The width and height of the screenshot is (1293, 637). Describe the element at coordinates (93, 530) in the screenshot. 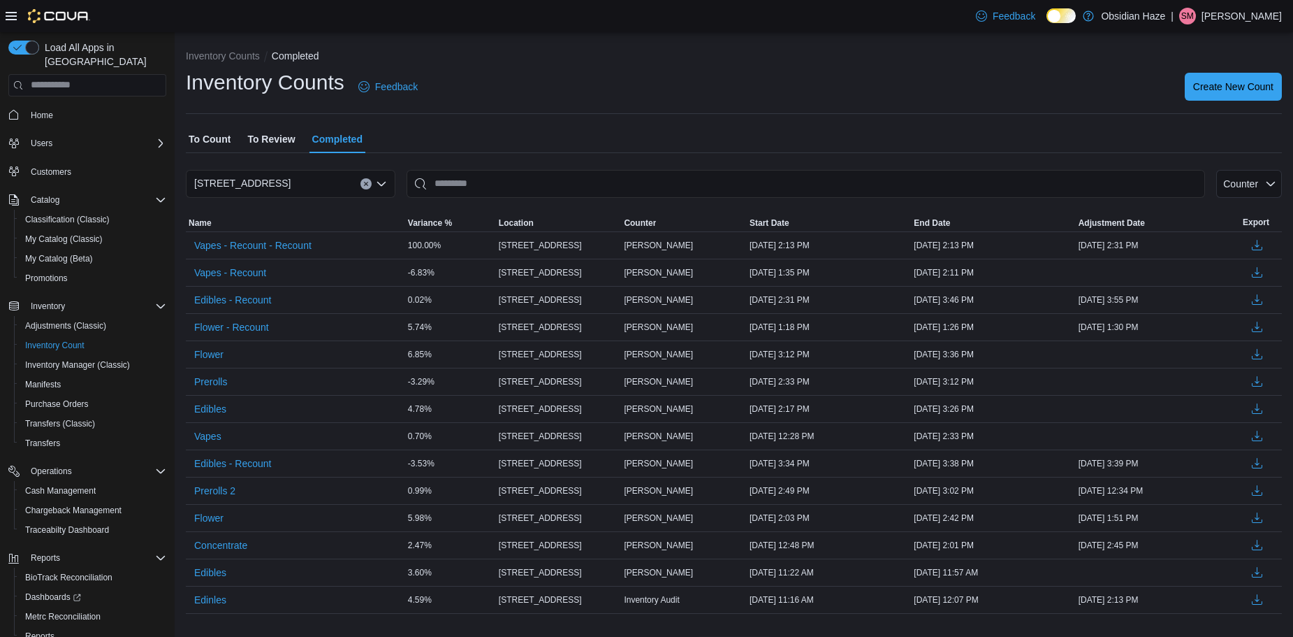

I see `button: Traceabilty Dashboard` at that location.